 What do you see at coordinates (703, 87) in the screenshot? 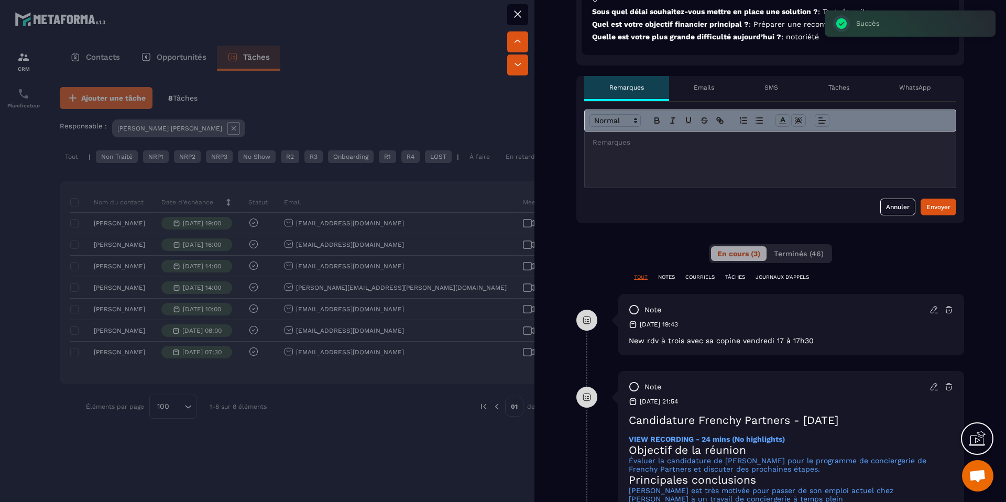
I see `p: Emails` at bounding box center [703, 87].